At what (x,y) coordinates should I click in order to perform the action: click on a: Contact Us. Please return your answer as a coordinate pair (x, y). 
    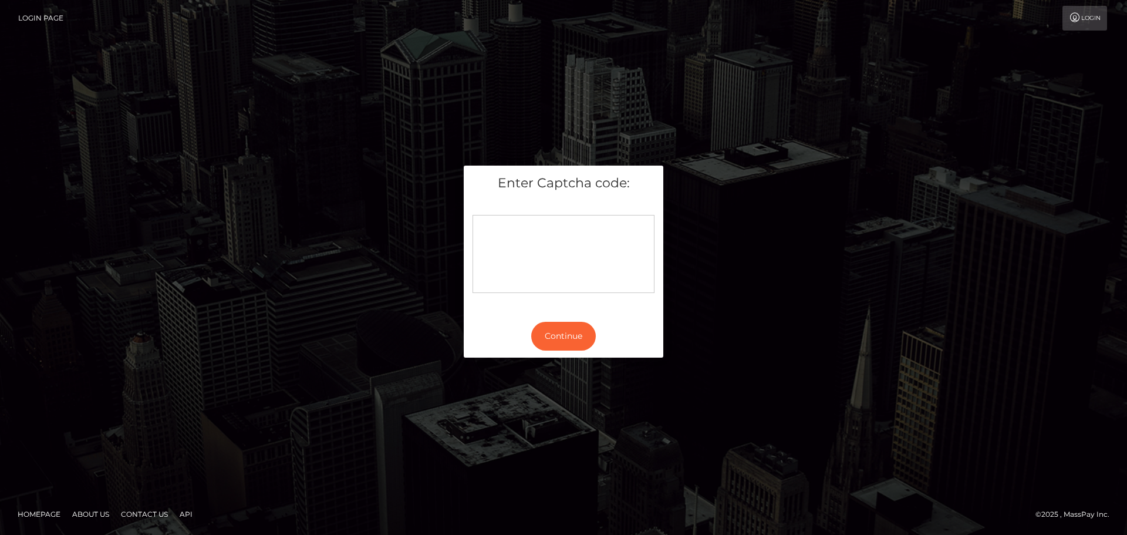
    Looking at the image, I should click on (144, 514).